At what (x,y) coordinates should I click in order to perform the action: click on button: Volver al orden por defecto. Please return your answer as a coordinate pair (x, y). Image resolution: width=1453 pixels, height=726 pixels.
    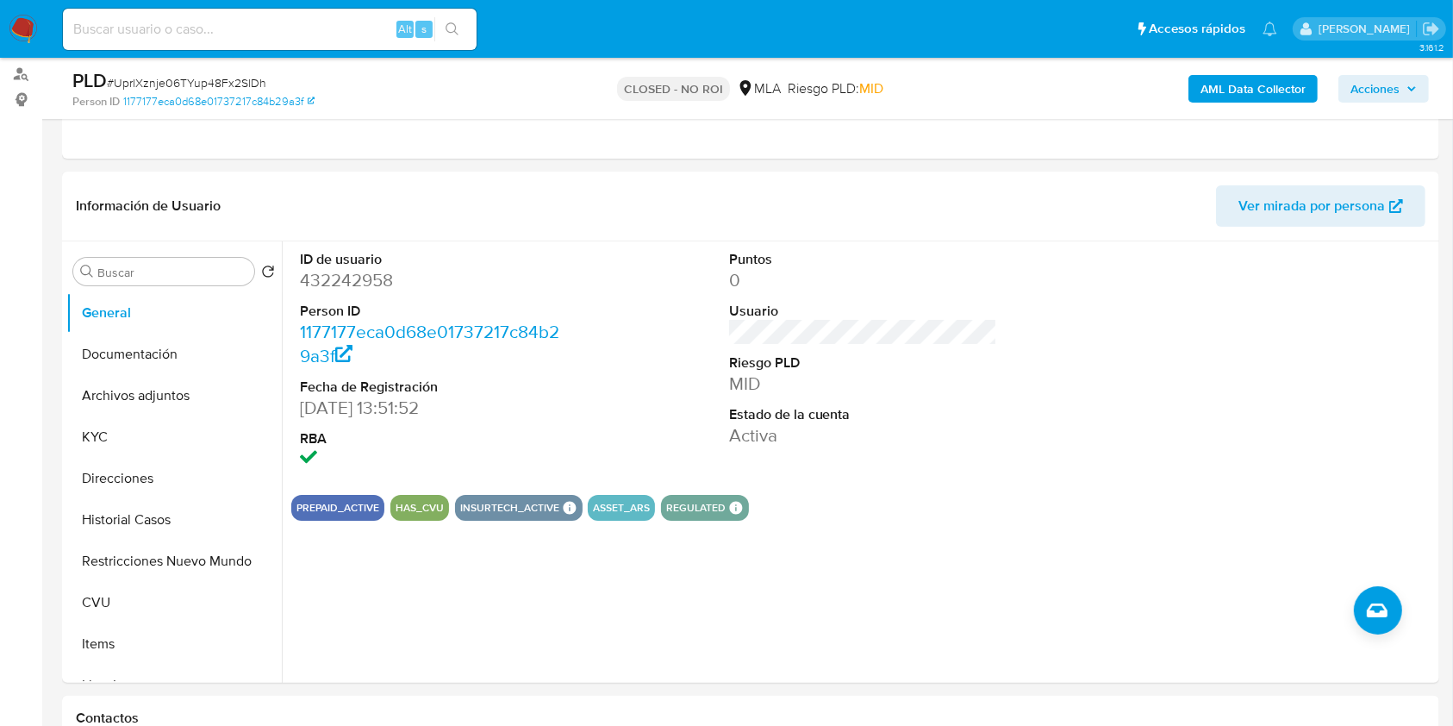
    Looking at the image, I should click on (268, 274).